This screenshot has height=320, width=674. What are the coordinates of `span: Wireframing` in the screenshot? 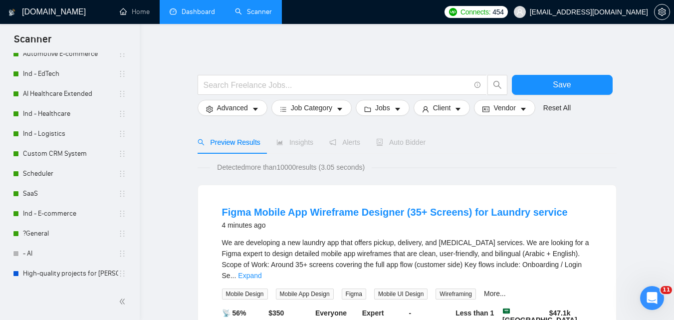 It's located at (456, 294).